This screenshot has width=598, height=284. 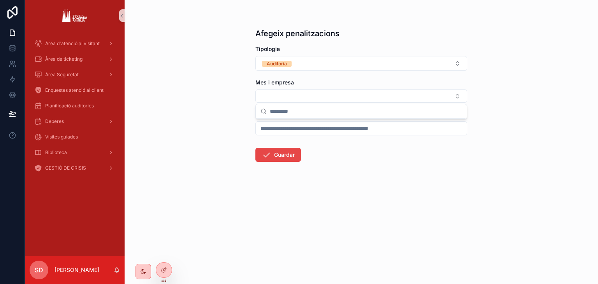 What do you see at coordinates (75, 168) in the screenshot?
I see `a: GESTIÓ DE CRISIS` at bounding box center [75, 168].